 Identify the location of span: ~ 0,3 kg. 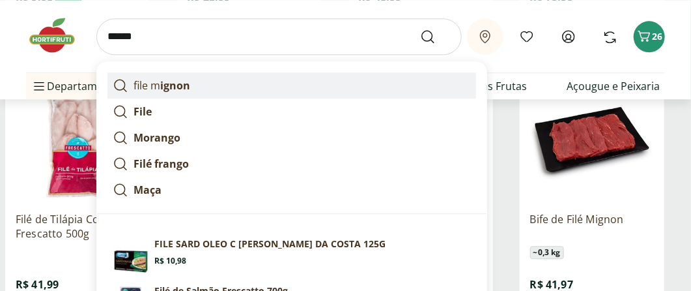
(547, 252).